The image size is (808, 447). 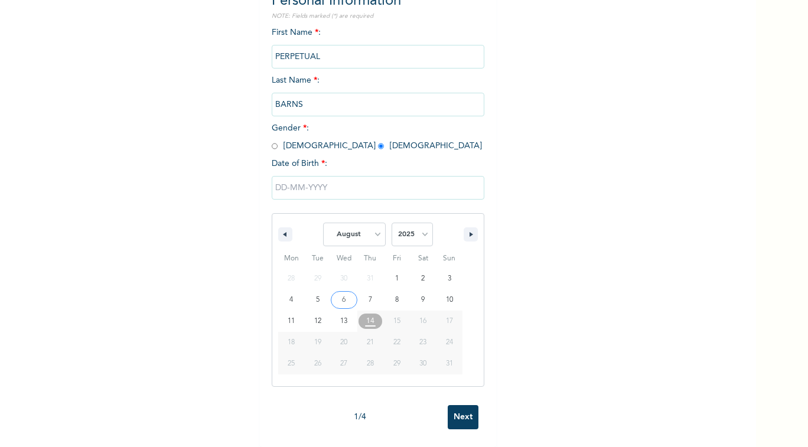 What do you see at coordinates (449, 300) in the screenshot?
I see `span: 10` at bounding box center [449, 300].